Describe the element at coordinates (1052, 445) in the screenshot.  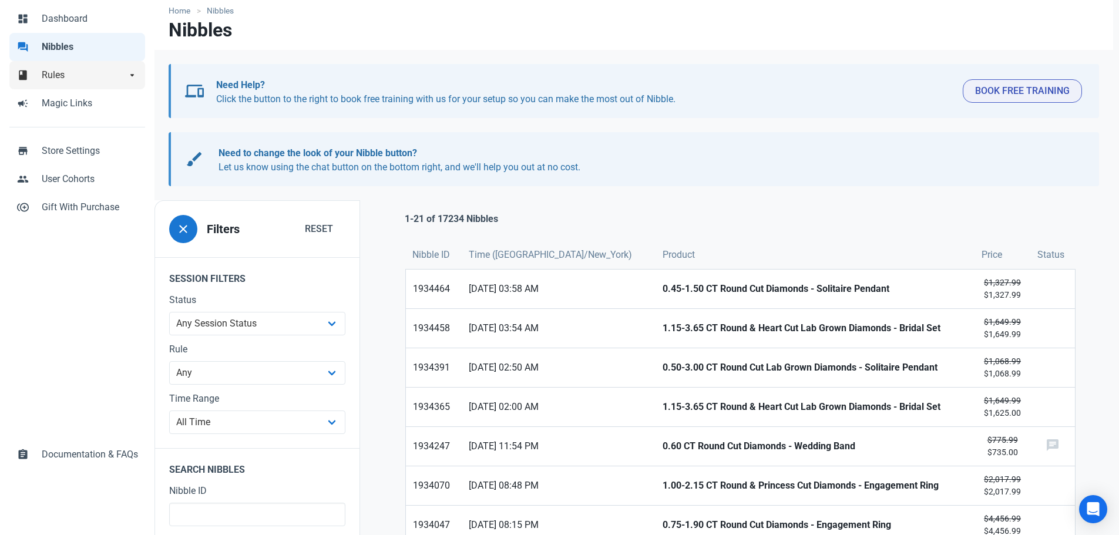
I see `span: chat` at that location.